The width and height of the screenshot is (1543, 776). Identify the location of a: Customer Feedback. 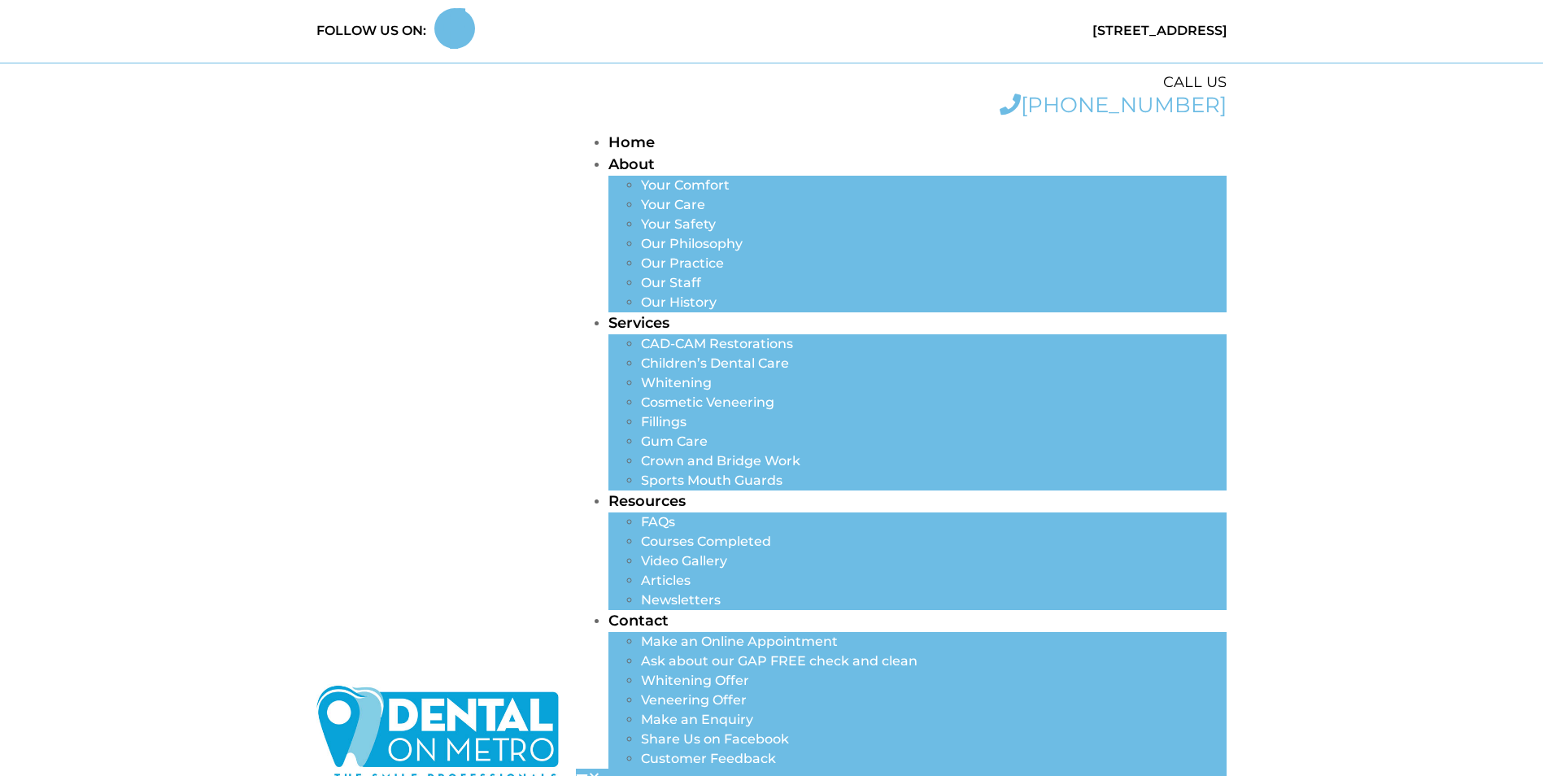
(708, 758).